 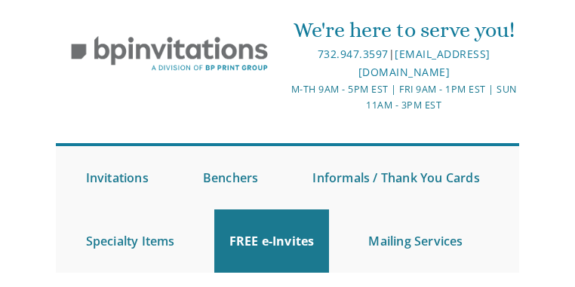 What do you see at coordinates (353, 54) in the screenshot?
I see `a: 732.947.3597` at bounding box center [353, 54].